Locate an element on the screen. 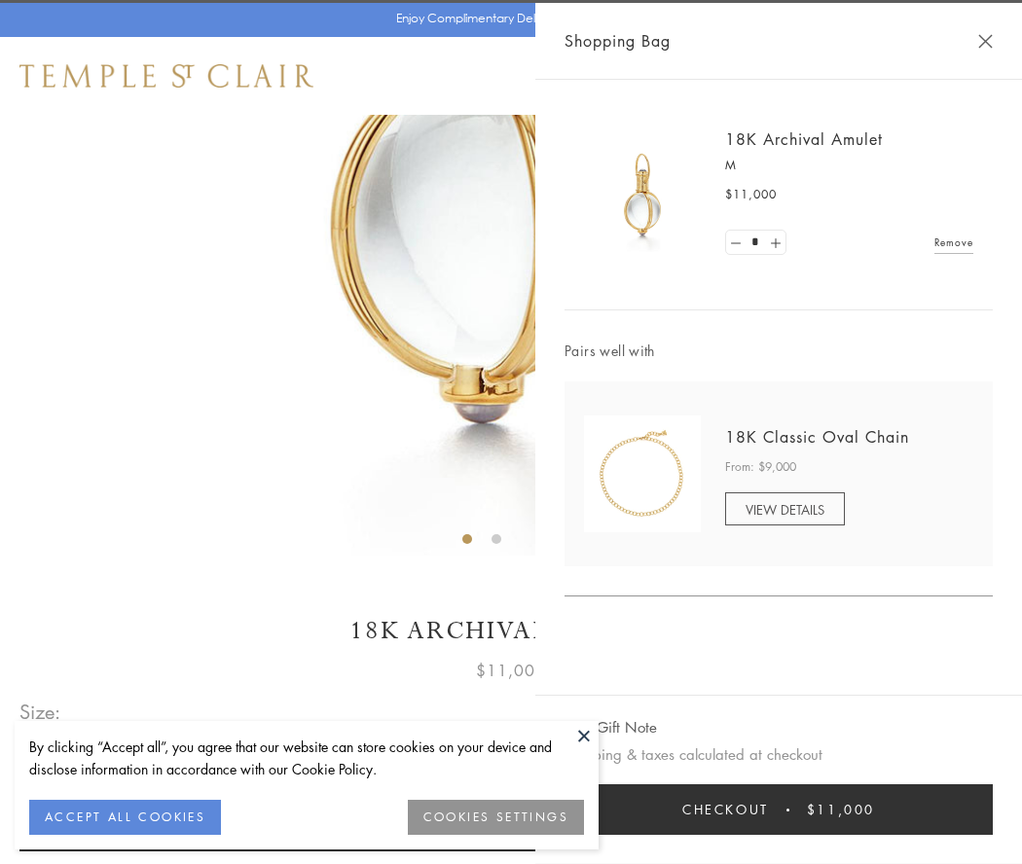 The width and height of the screenshot is (1022, 864). button: ACCEPT ALL COOKIES is located at coordinates (125, 818).